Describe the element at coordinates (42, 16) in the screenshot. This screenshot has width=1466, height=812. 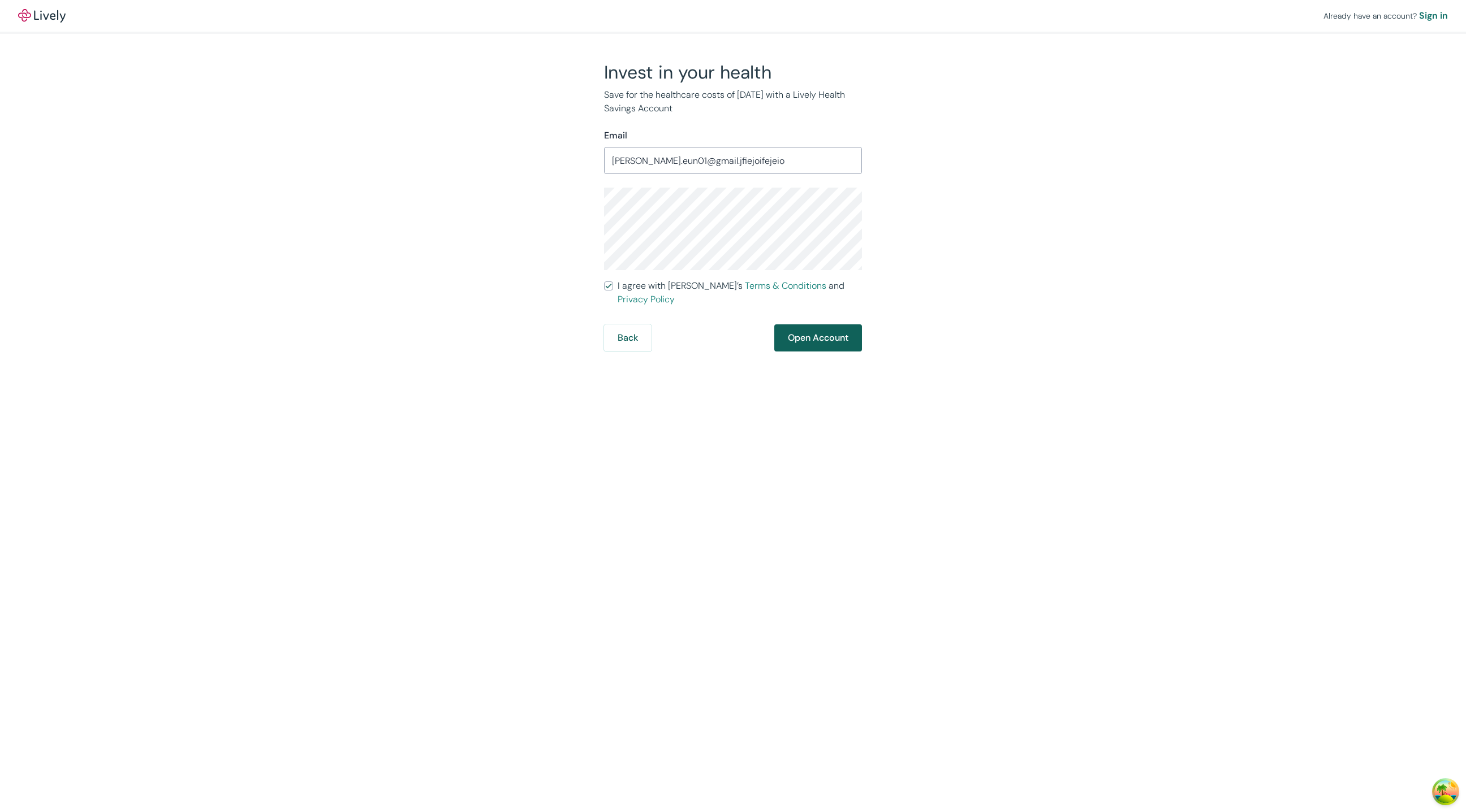
I see `img: Lively` at that location.